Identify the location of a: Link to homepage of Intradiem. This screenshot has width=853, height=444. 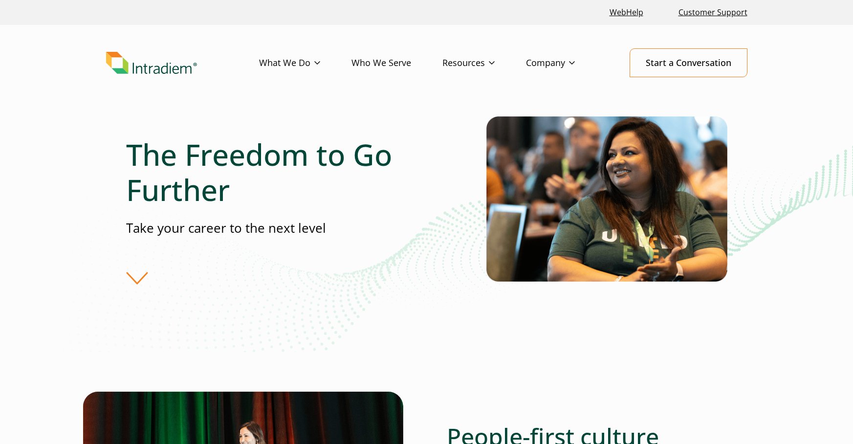
(182, 63).